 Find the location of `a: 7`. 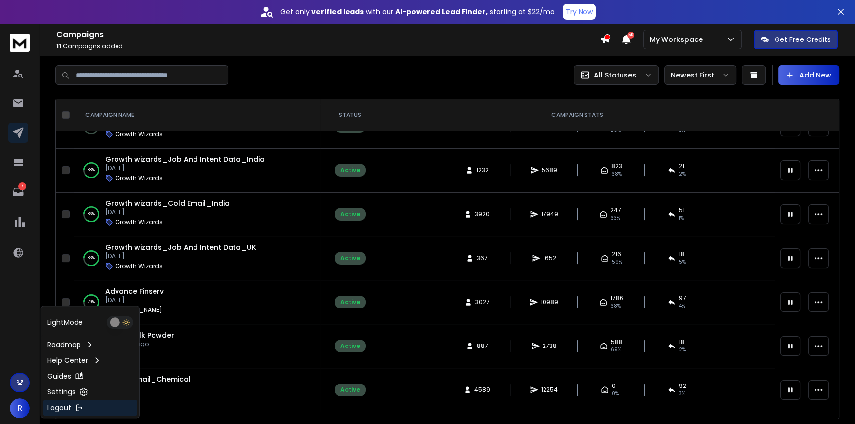

a: 7 is located at coordinates (18, 192).